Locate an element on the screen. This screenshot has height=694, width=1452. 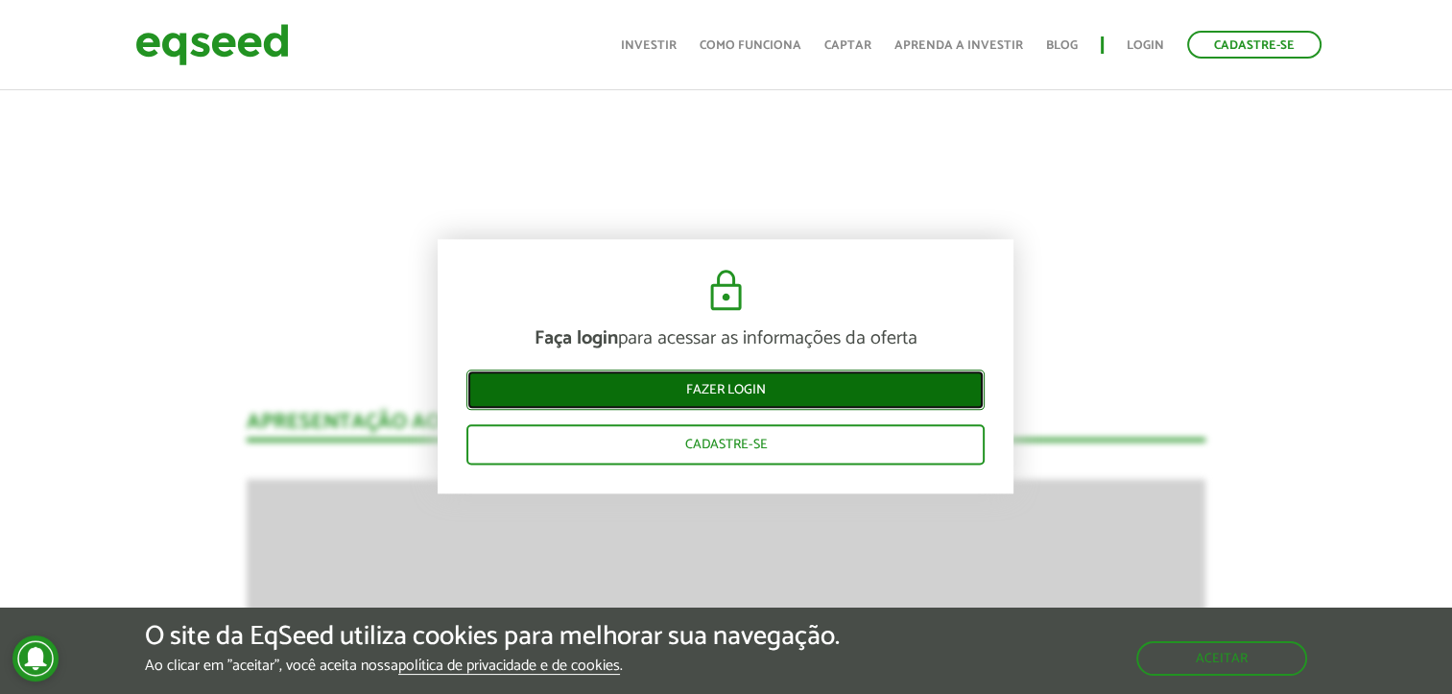
strong: Faça login is located at coordinates (576, 339).